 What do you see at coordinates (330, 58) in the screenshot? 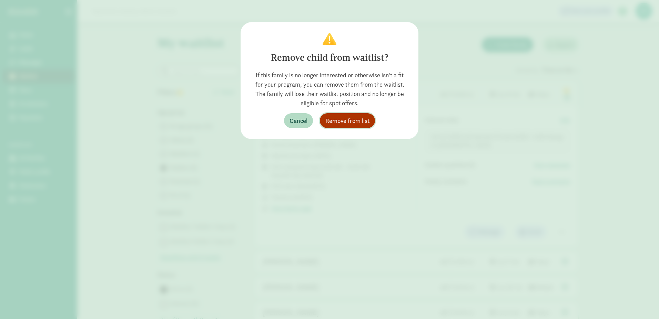
I see `div: Remove child from waitlist?` at bounding box center [330, 58].